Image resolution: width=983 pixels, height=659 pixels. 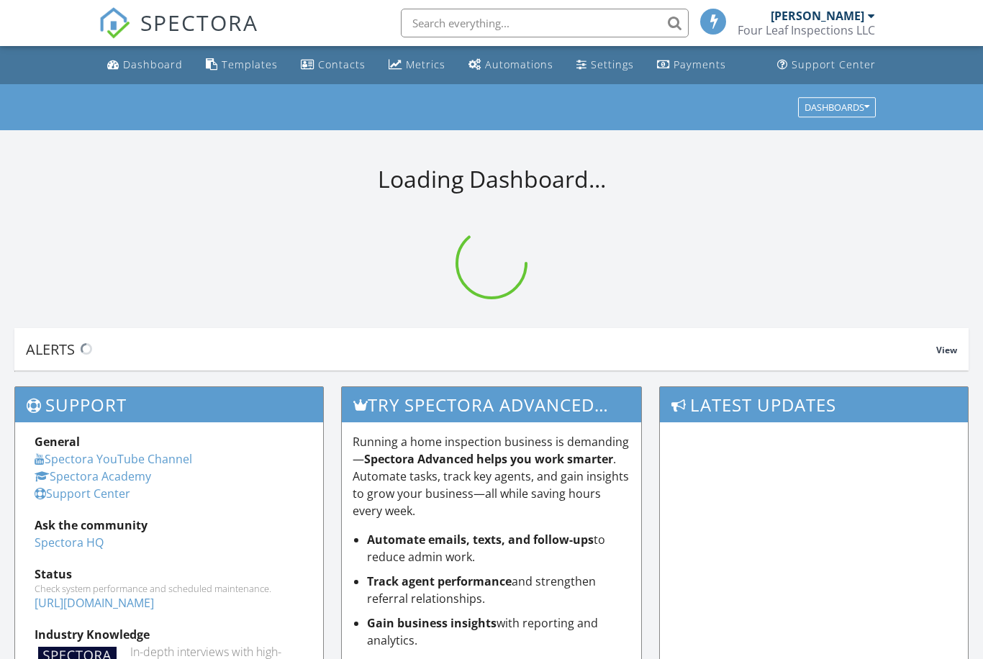 What do you see at coordinates (833, 64) in the screenshot?
I see `div: Support Center` at bounding box center [833, 64].